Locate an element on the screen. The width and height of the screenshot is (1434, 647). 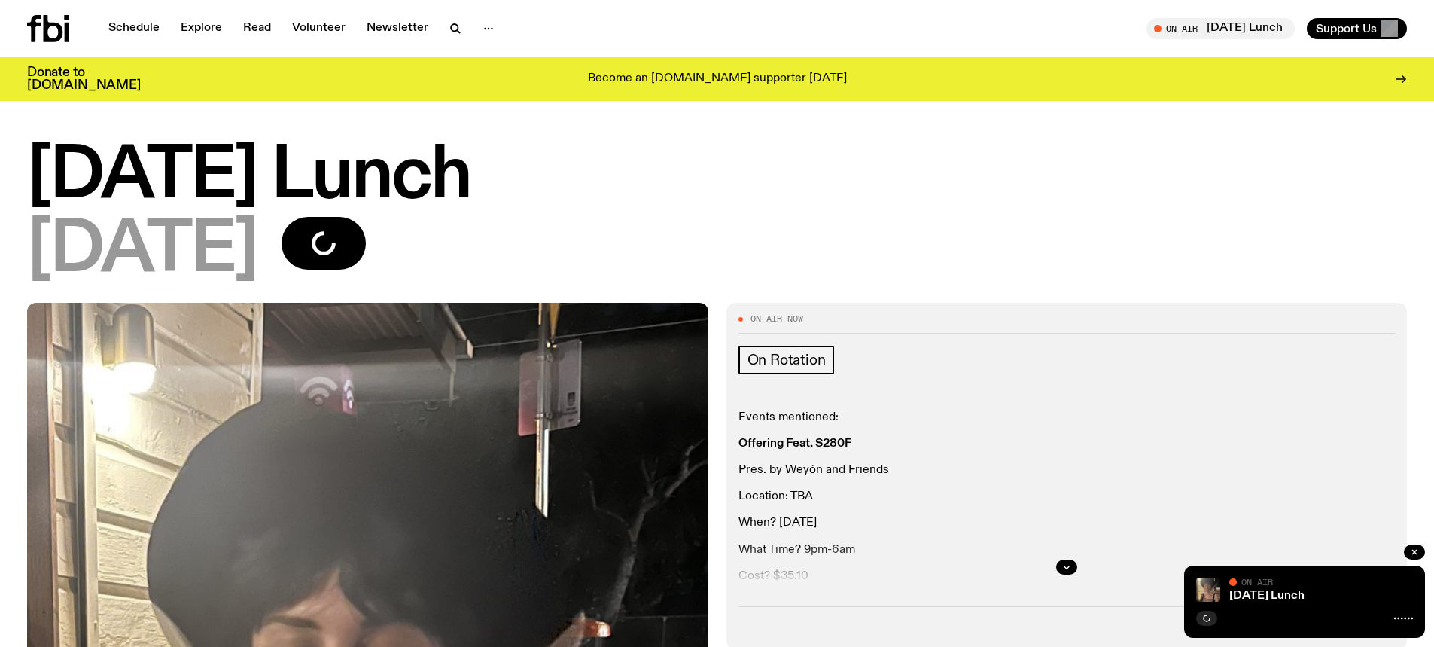
a: On Rotation is located at coordinates (787, 360).